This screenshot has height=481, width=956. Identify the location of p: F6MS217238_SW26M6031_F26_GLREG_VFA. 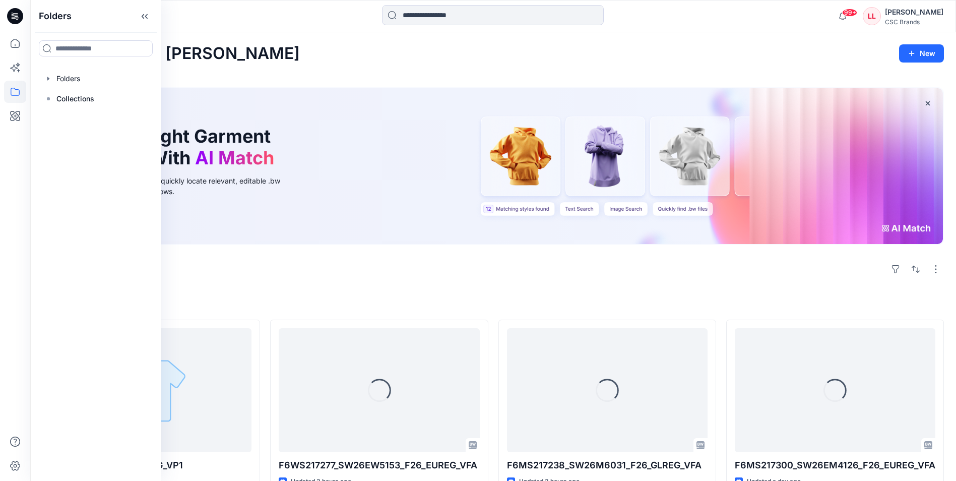
(607, 465).